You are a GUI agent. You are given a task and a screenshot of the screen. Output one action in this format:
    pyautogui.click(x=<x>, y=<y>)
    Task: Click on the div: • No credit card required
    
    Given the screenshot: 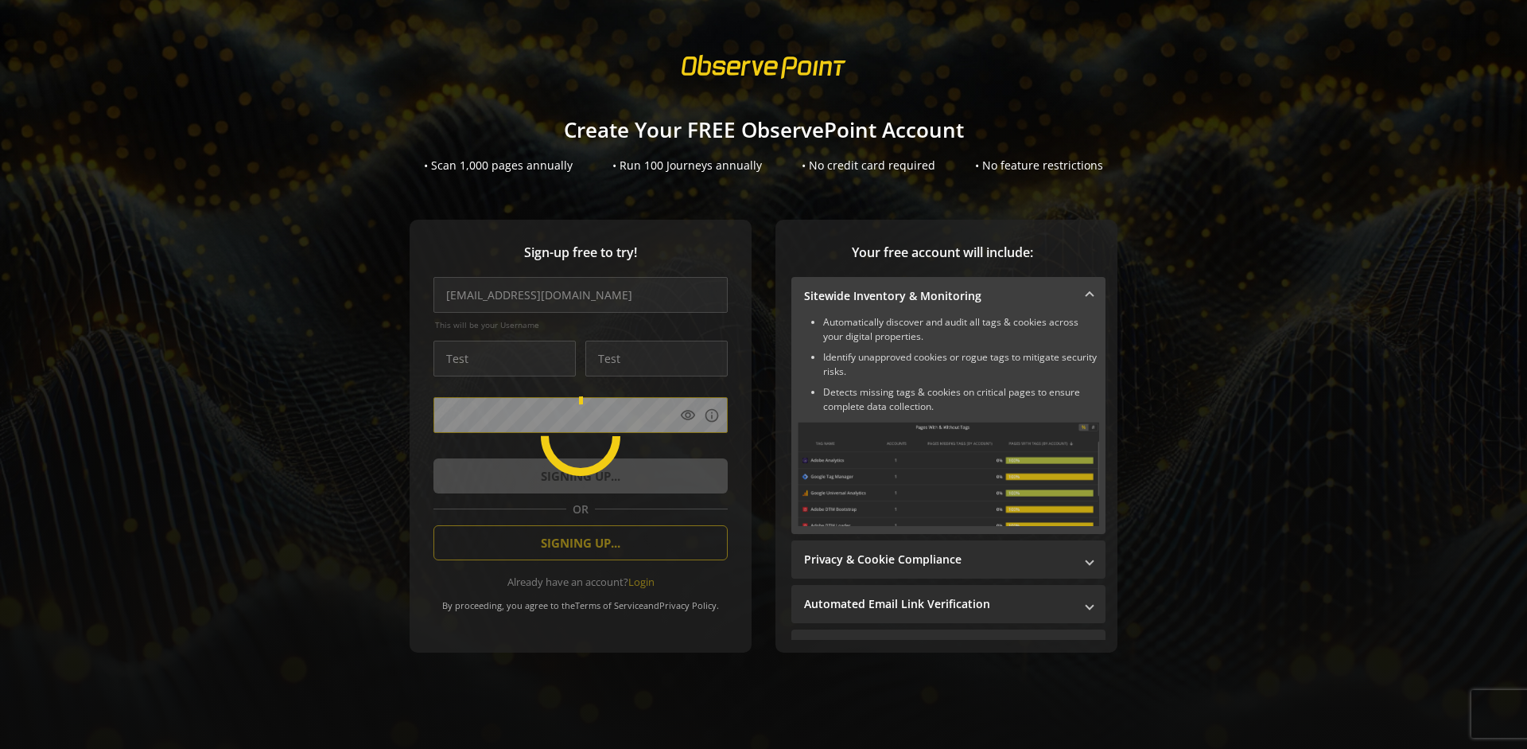 What is the action you would take?
    pyautogui.click(x=869, y=165)
    